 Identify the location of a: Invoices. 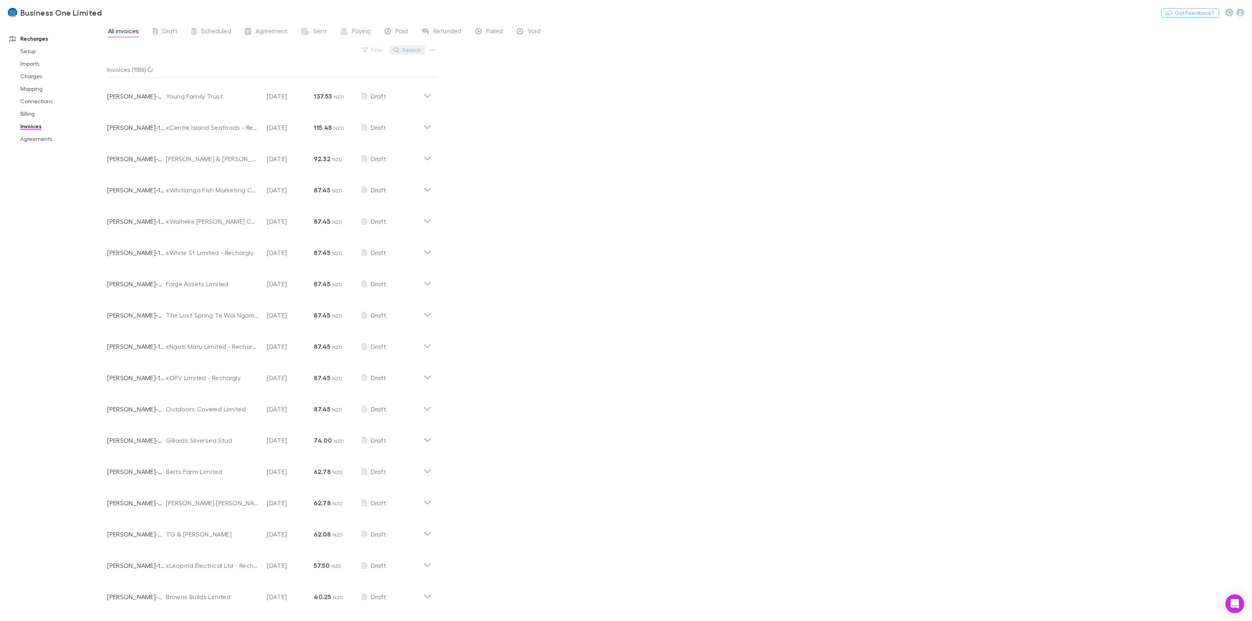
(63, 126).